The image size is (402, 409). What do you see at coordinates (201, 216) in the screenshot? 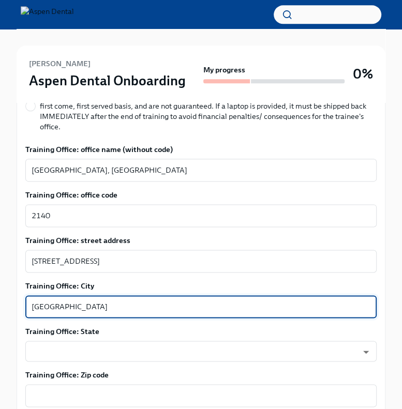
I see `textarea: 2140` at bounding box center [201, 216].